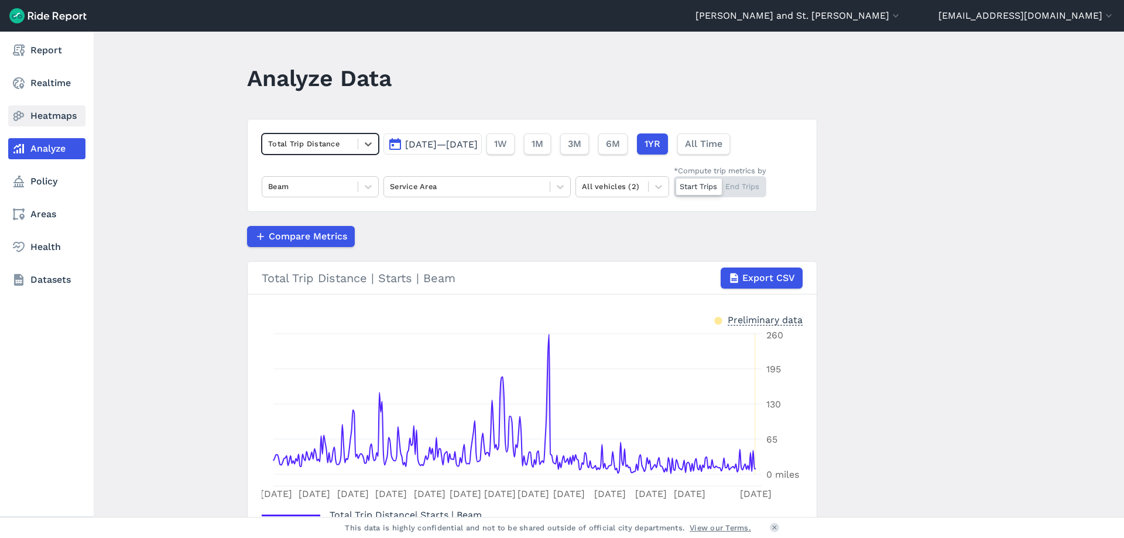 This screenshot has width=1124, height=538. What do you see at coordinates (720, 527) in the screenshot?
I see `a: View our Terms.` at bounding box center [720, 527].